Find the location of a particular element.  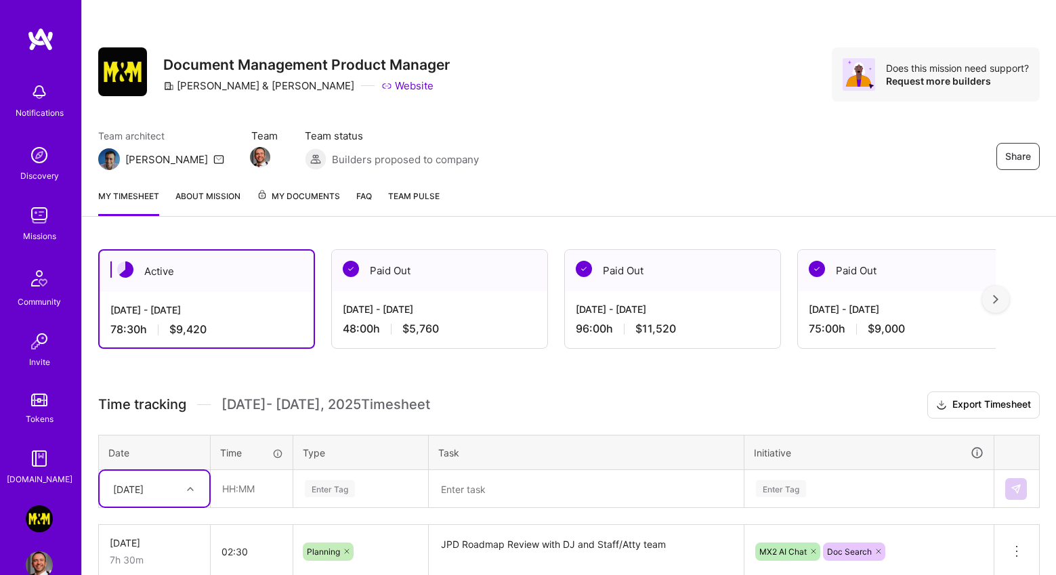

a: About Mission is located at coordinates (208, 202).